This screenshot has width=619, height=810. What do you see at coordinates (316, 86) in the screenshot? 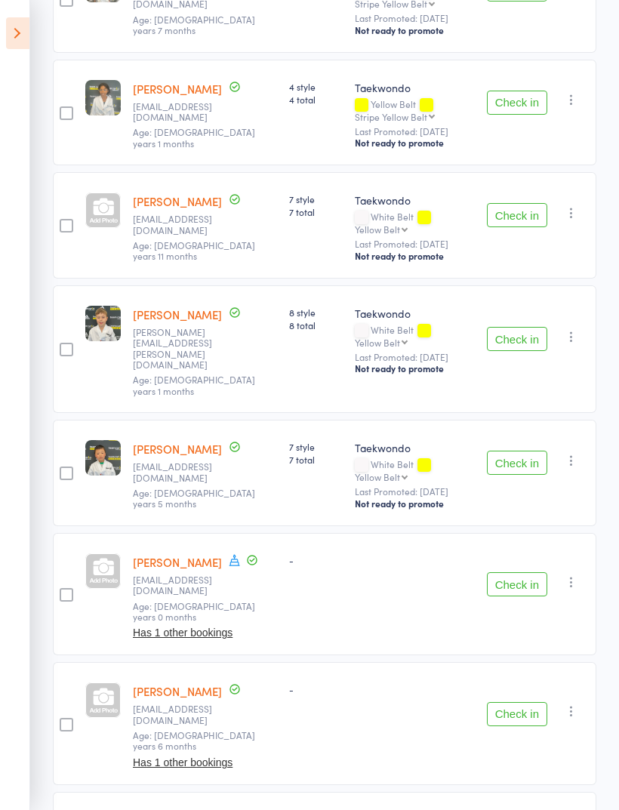
I see `span: 4 style` at bounding box center [316, 86].